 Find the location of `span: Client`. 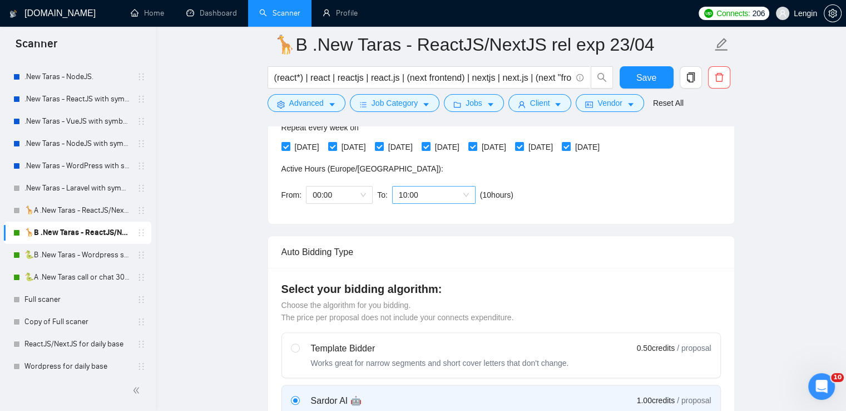

span: Client is located at coordinates (540, 103).